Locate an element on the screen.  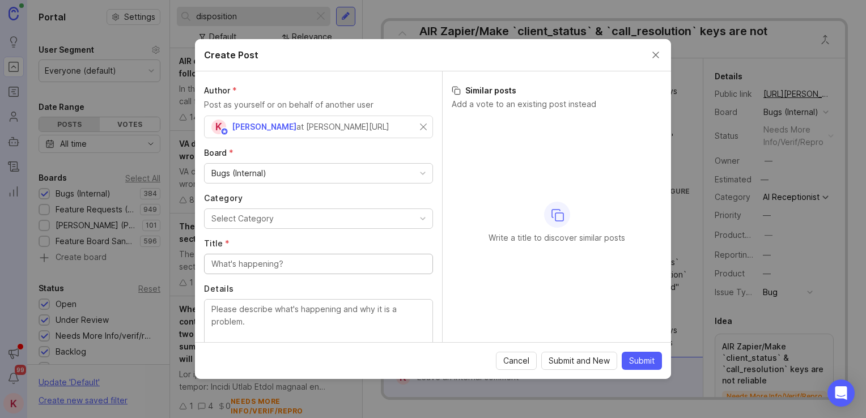
div: K is located at coordinates (219, 127).